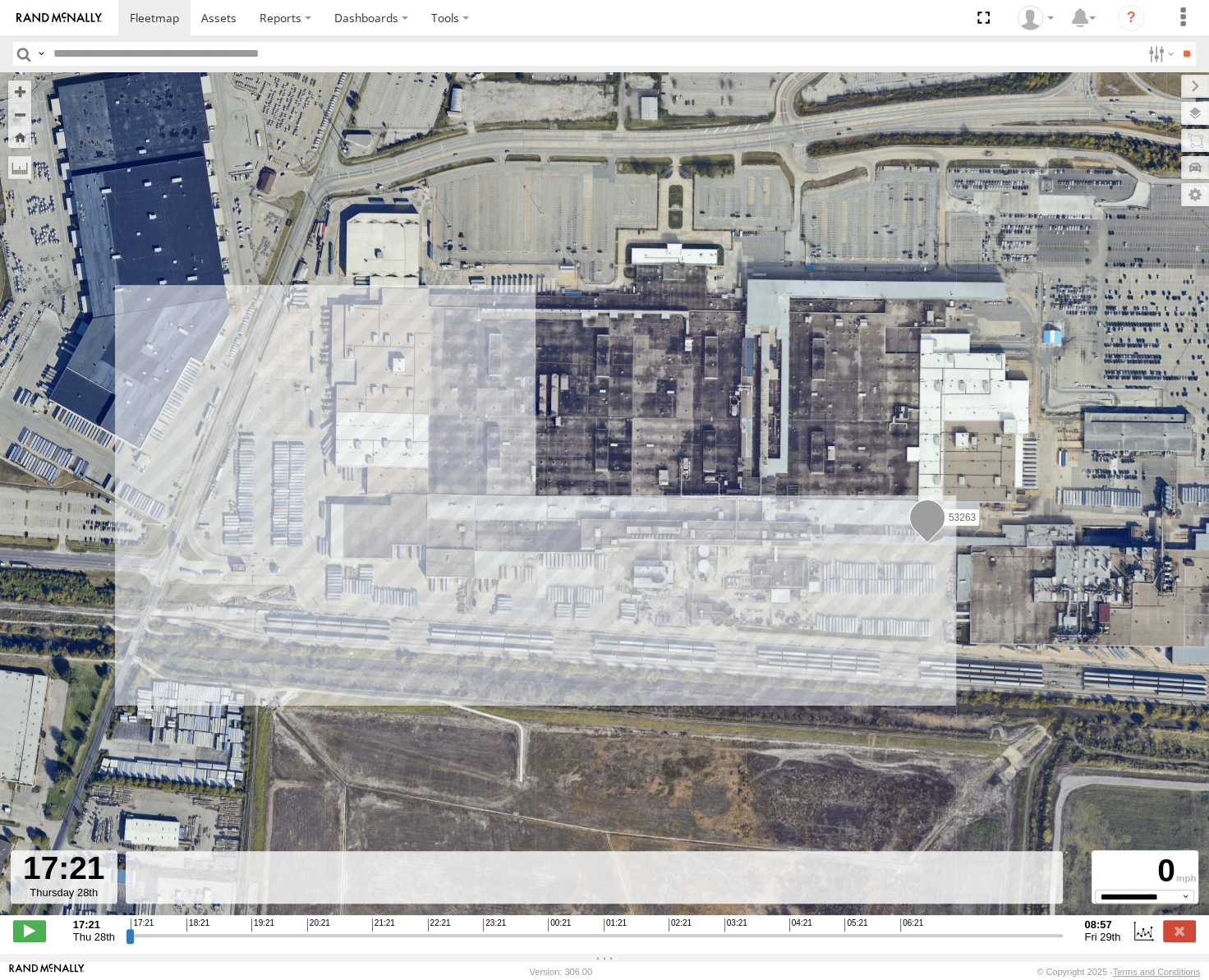  What do you see at coordinates (94, 937) in the screenshot?
I see `span: Thu 28th Aug 2025` at bounding box center [94, 937].